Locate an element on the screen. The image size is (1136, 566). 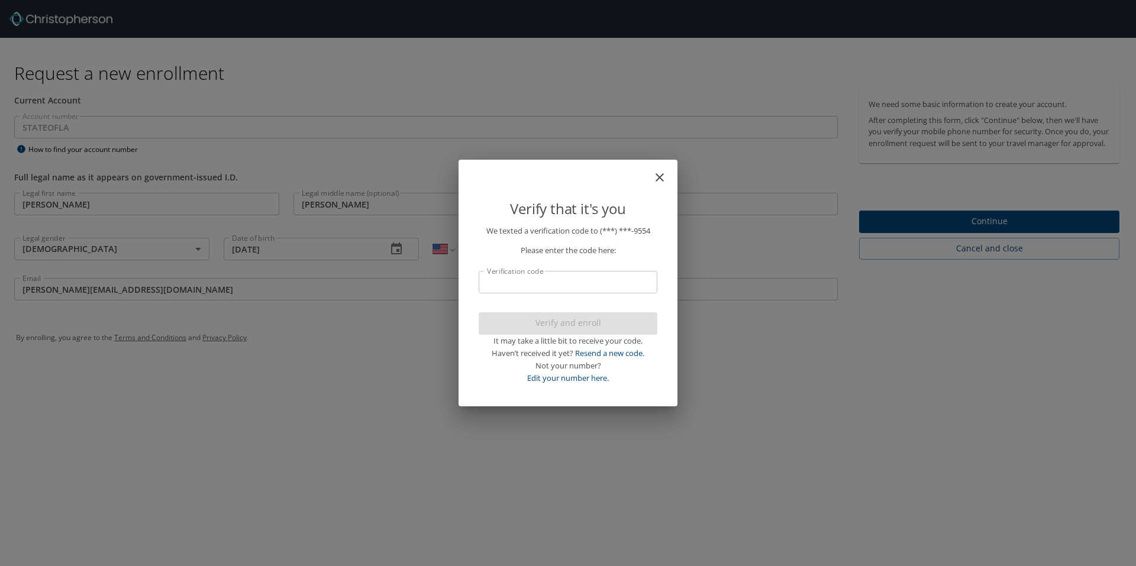
p: Please enter the code here: is located at coordinates (568, 250).